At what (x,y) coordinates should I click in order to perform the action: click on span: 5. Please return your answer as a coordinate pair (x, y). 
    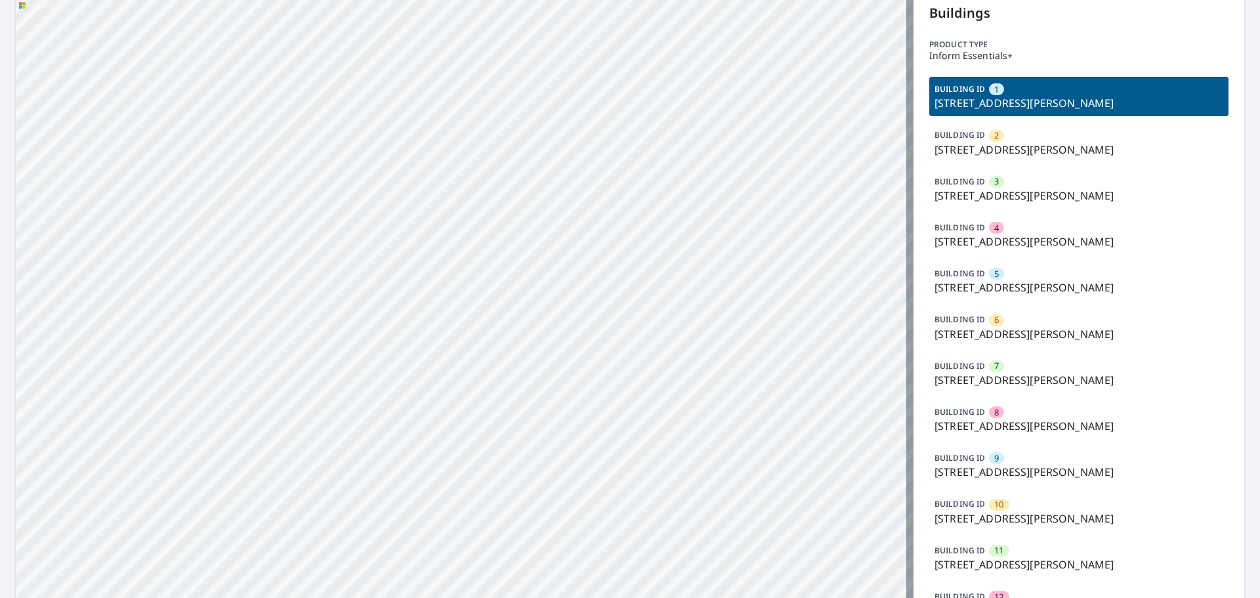
    Looking at the image, I should click on (996, 274).